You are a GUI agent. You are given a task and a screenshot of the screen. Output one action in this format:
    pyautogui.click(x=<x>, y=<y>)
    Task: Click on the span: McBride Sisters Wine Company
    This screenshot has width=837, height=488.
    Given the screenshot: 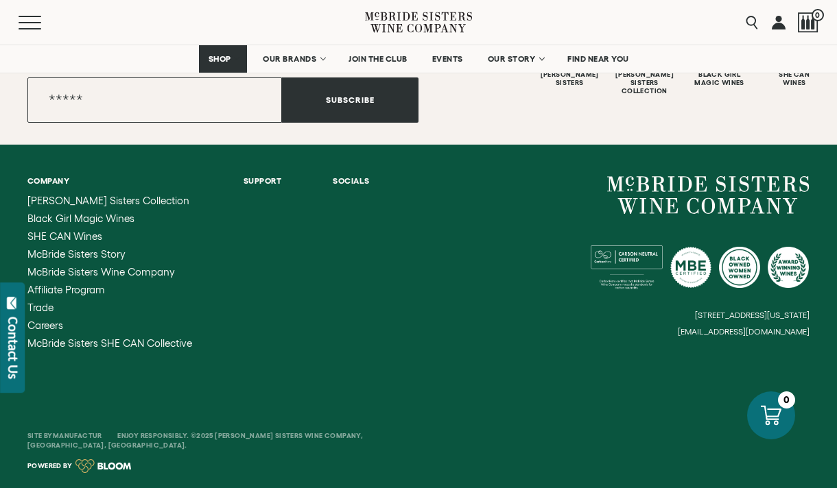 What is the action you would take?
    pyautogui.click(x=101, y=272)
    